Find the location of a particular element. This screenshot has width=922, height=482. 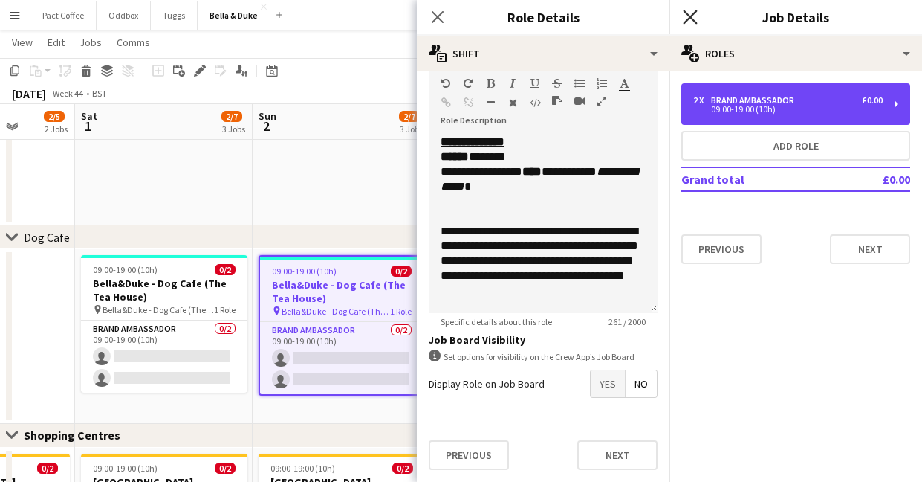

h3: Role Details is located at coordinates (543, 17).